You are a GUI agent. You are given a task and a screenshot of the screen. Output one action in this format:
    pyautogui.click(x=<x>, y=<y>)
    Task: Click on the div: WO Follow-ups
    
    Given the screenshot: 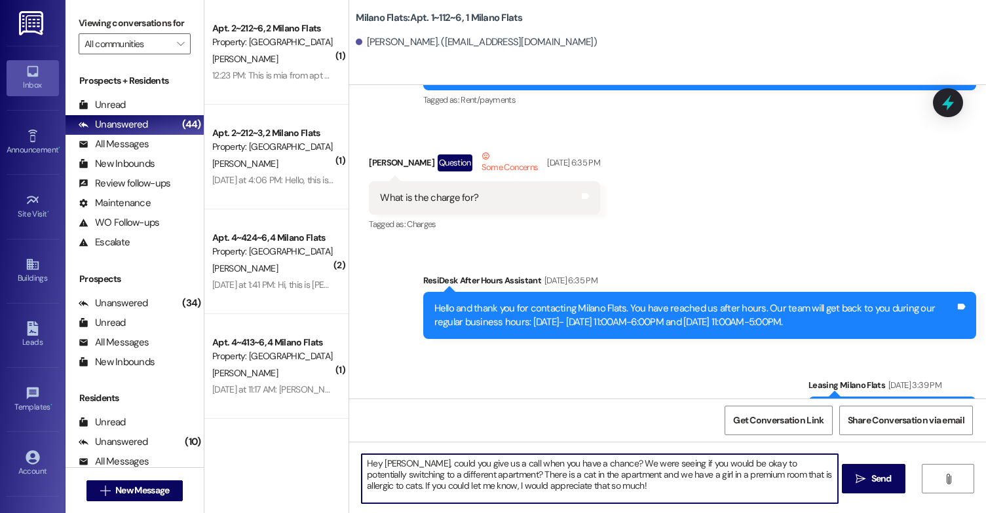 What is the action you would take?
    pyautogui.click(x=119, y=223)
    